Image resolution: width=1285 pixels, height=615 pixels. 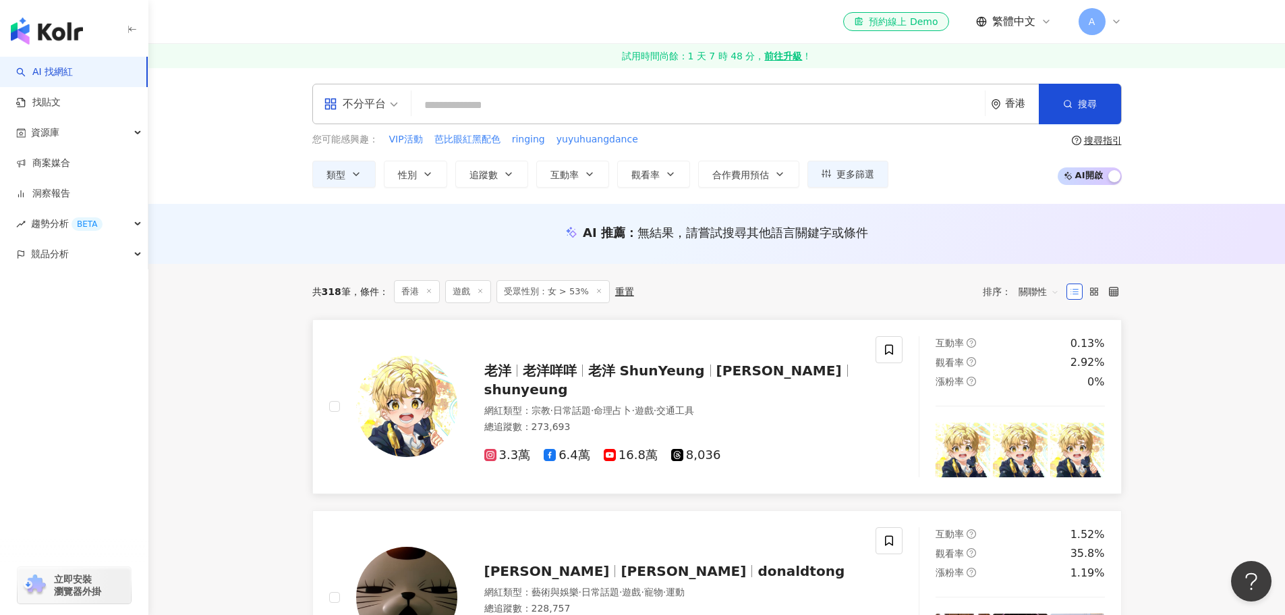 What do you see at coordinates (555, 592) in the screenshot?
I see `span: 藝術與娛樂` at bounding box center [555, 592].